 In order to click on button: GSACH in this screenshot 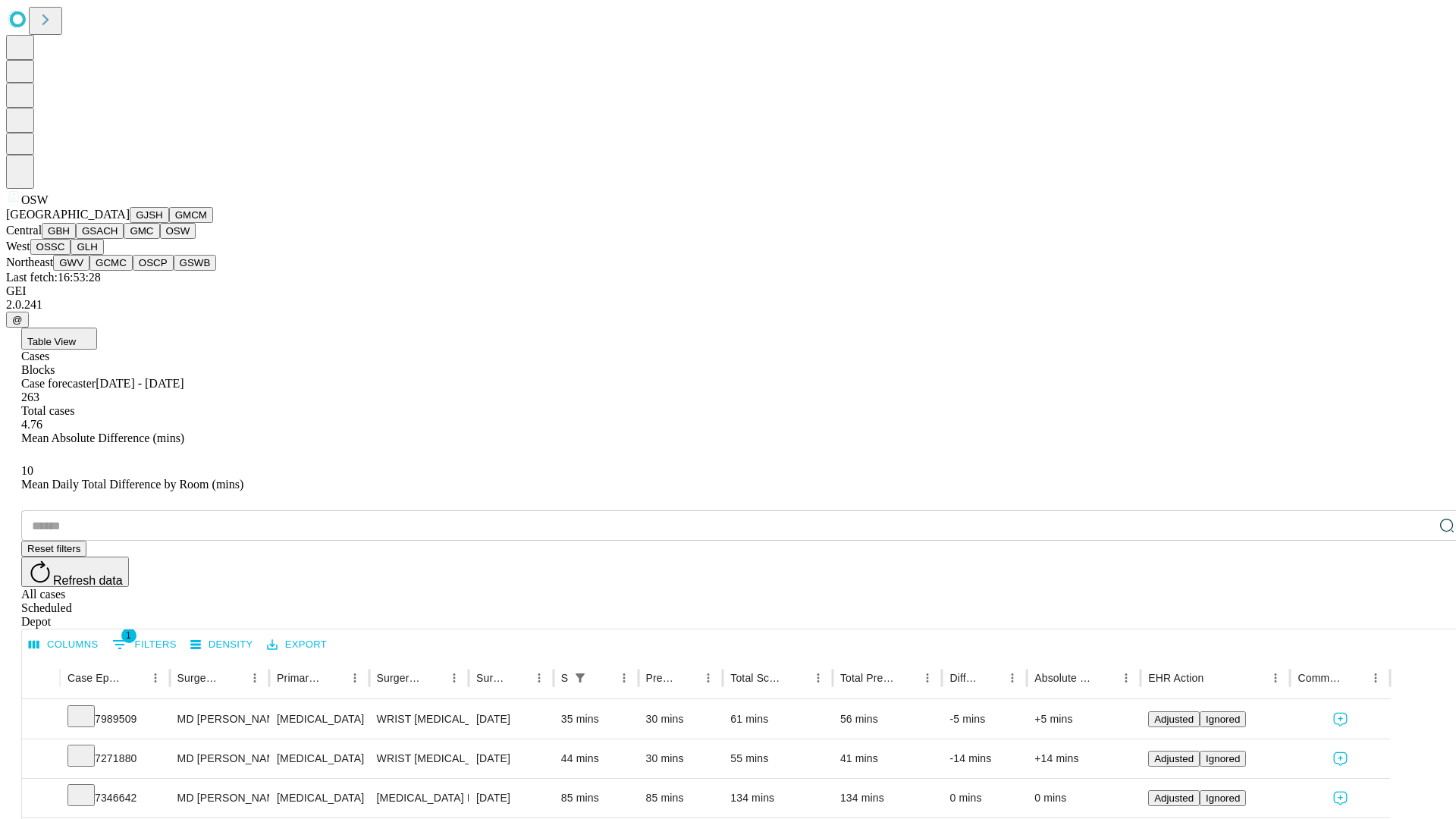, I will do `click(99, 231)`.